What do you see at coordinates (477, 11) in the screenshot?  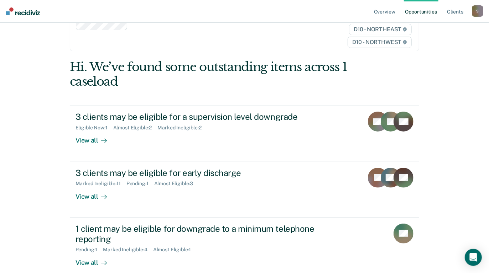 I see `button: S` at bounding box center [477, 11].